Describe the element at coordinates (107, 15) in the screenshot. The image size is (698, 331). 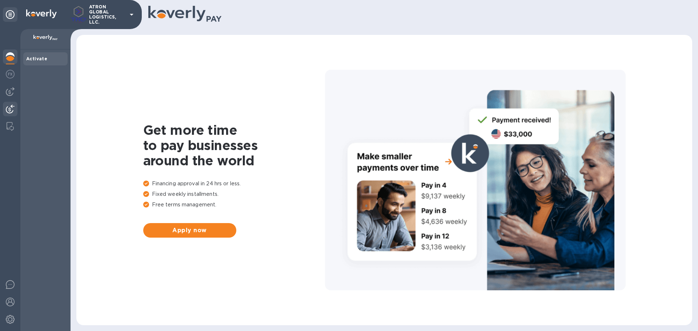
I see `p: ATRON GLOBAL LOGISTICS, LLC.` at that location.